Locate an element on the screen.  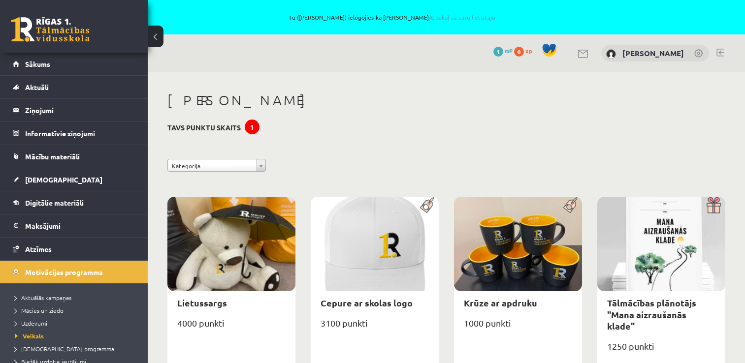
a: Atzīmes is located at coordinates (74, 249).